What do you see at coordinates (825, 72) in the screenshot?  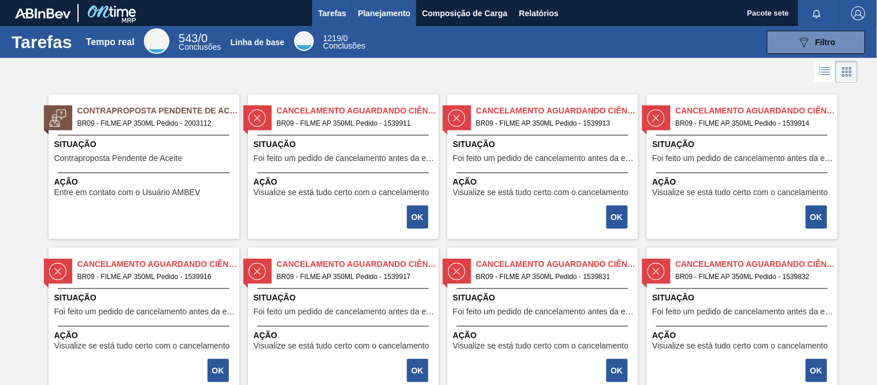 I see `div: Visão em Lista` at bounding box center [825, 72].